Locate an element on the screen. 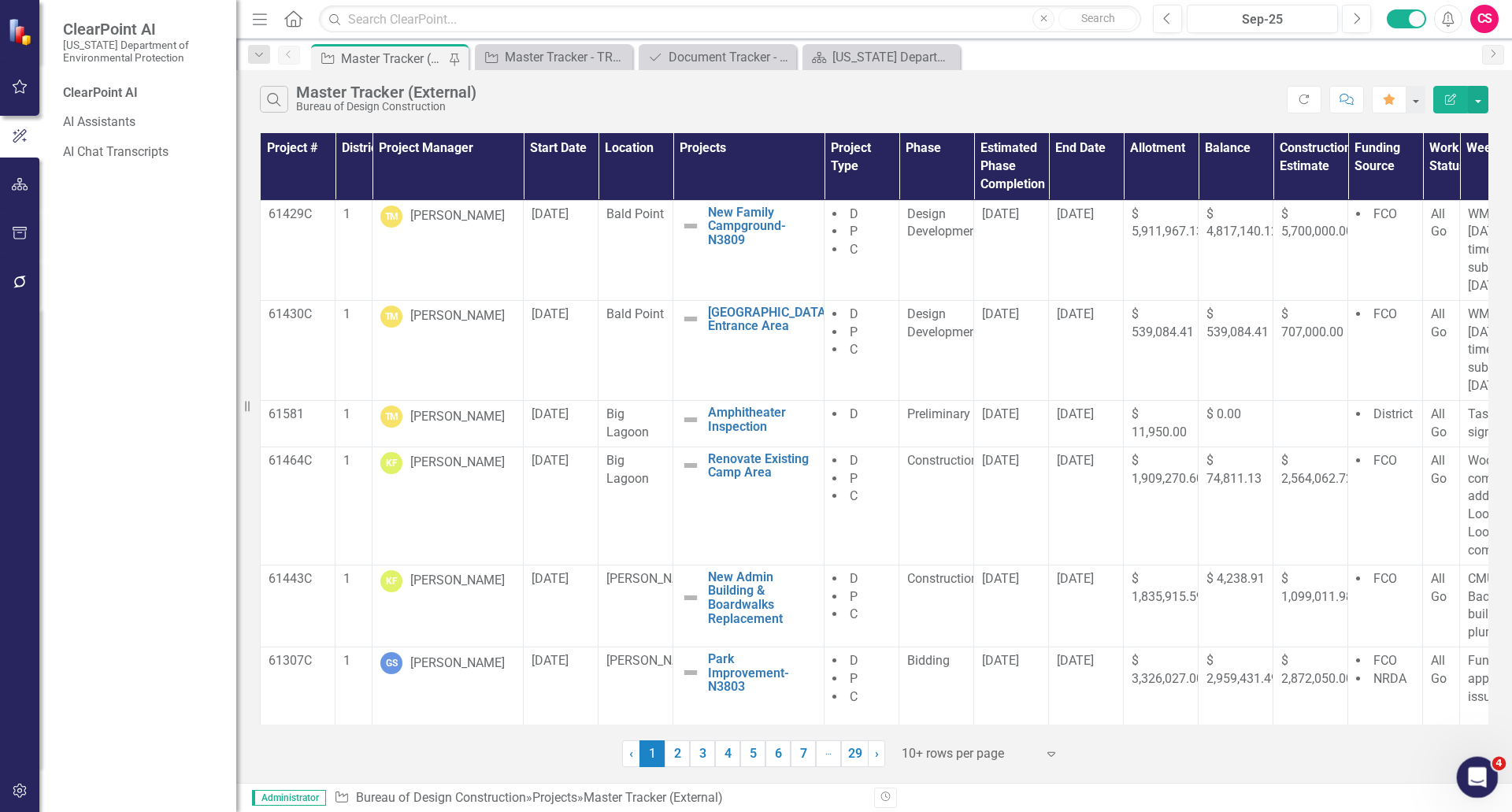  a: Park Improvement-N3803 is located at coordinates (761, 673).